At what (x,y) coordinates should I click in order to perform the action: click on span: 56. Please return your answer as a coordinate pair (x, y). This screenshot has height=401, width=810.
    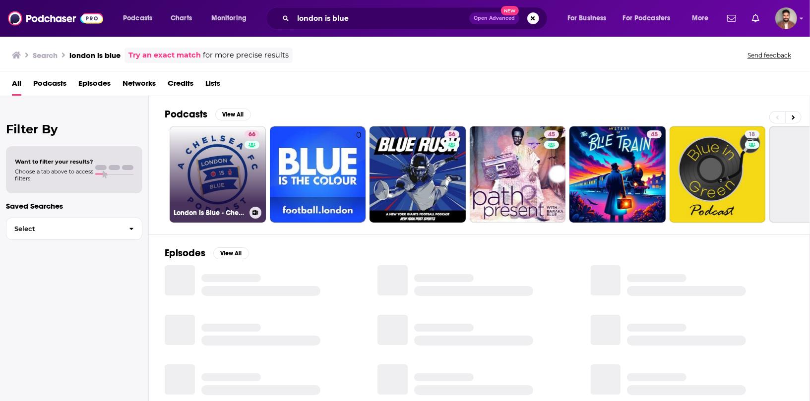
    Looking at the image, I should click on (452, 135).